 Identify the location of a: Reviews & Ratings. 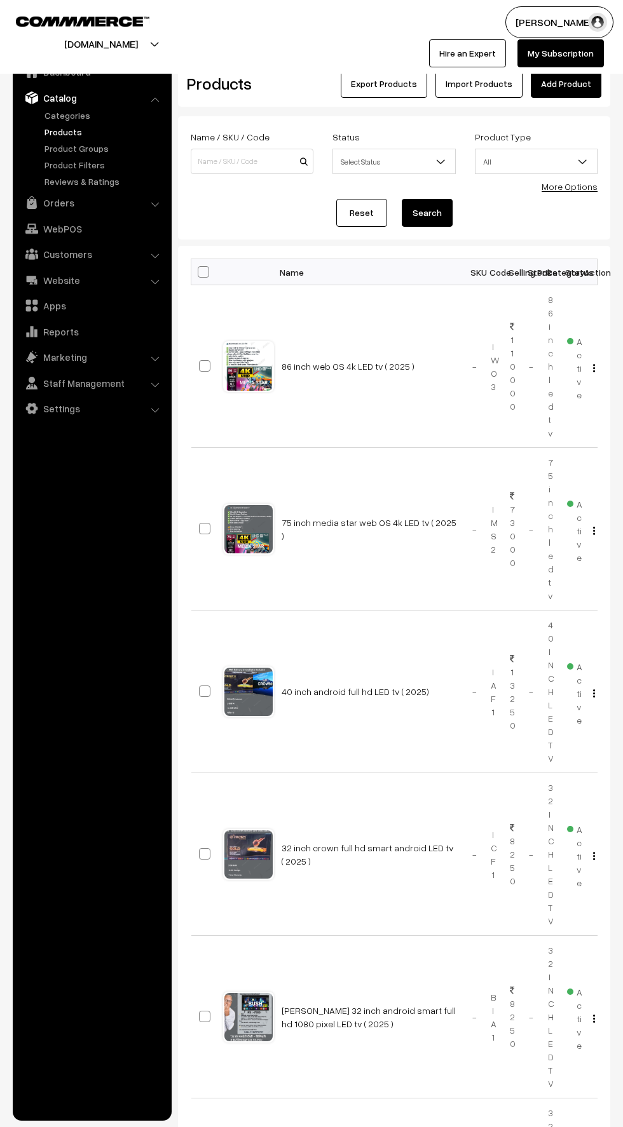
(104, 181).